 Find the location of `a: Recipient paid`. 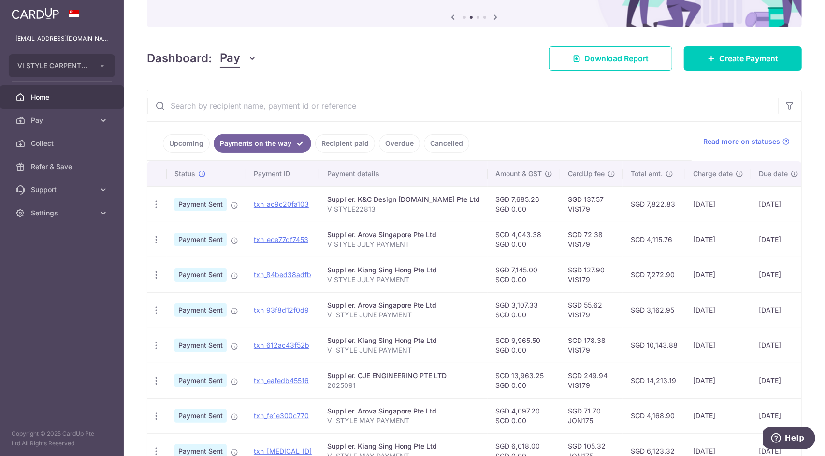

a: Recipient paid is located at coordinates (345, 144).